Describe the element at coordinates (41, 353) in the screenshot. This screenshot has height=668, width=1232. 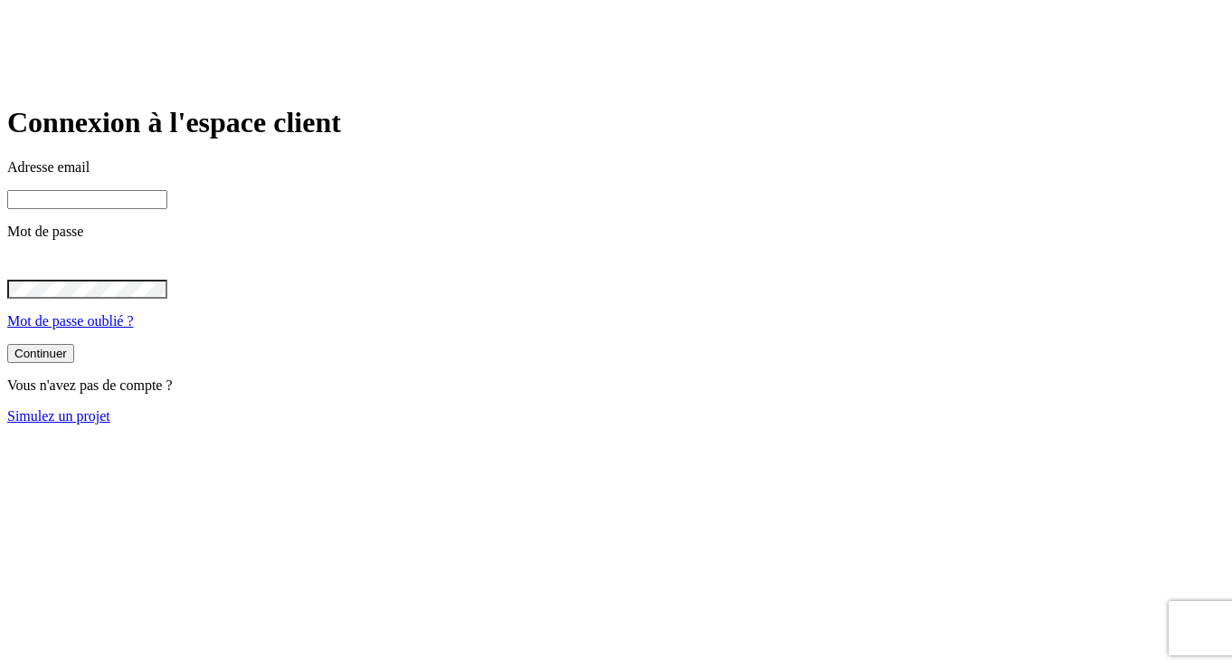
I see `button: Continuer` at that location.